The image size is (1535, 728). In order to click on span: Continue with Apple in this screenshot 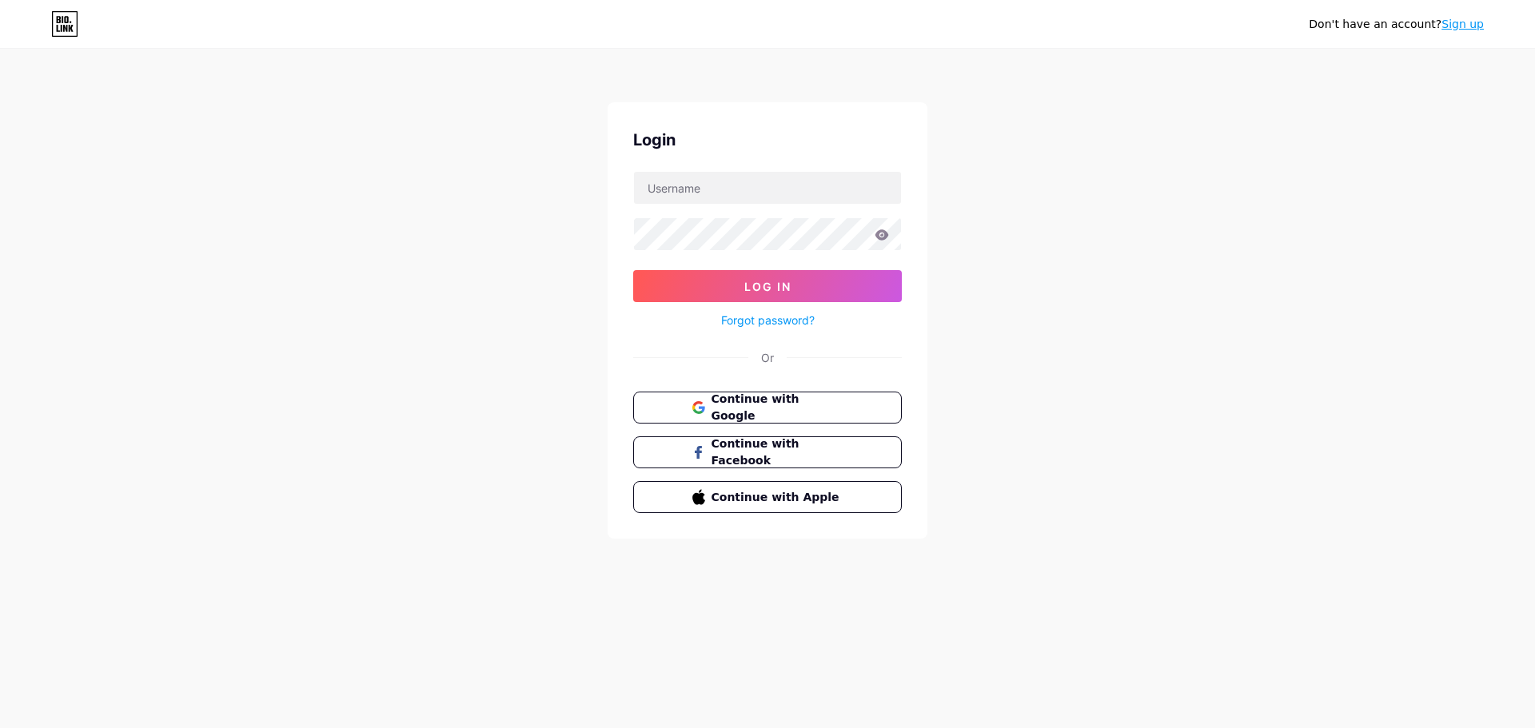, I will do `click(777, 497)`.